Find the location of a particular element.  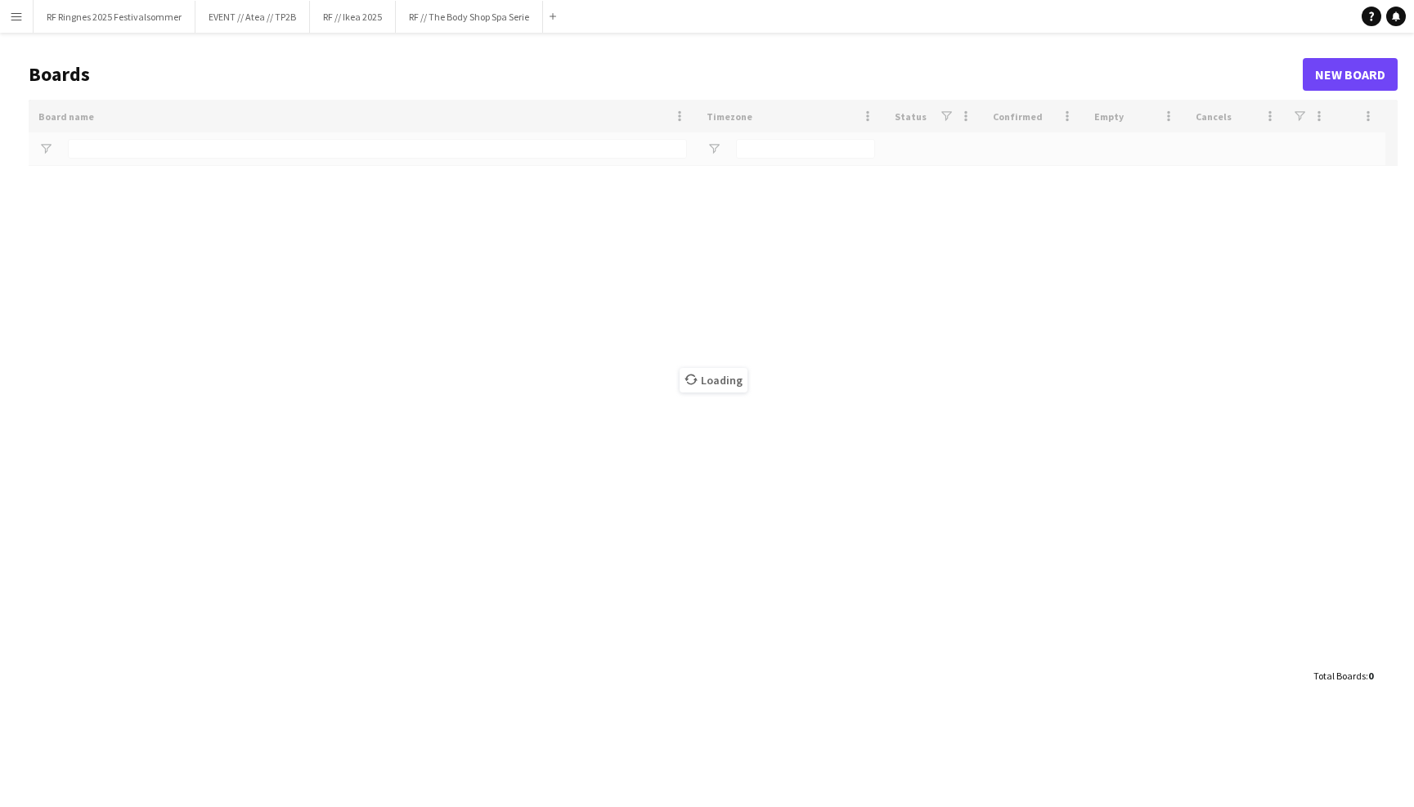

span: Loading is located at coordinates (713, 380).